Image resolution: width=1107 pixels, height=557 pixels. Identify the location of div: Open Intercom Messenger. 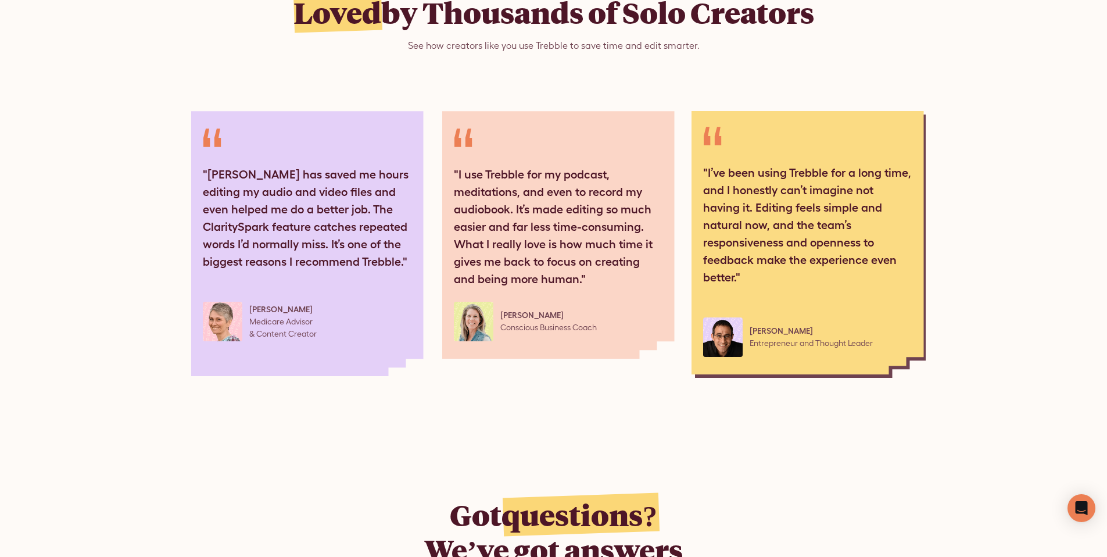
(1082, 508).